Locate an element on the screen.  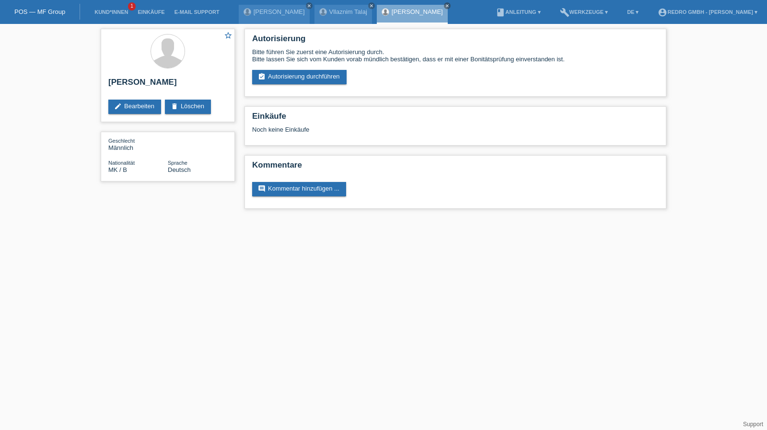
span: Geschlecht is located at coordinates (121, 141).